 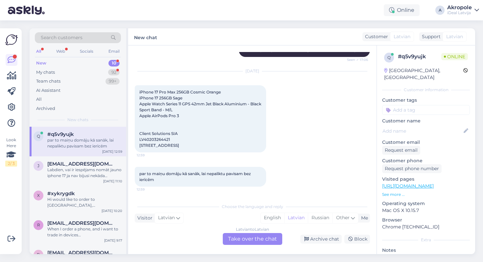 I want to click on div: Socials, so click(x=86, y=51).